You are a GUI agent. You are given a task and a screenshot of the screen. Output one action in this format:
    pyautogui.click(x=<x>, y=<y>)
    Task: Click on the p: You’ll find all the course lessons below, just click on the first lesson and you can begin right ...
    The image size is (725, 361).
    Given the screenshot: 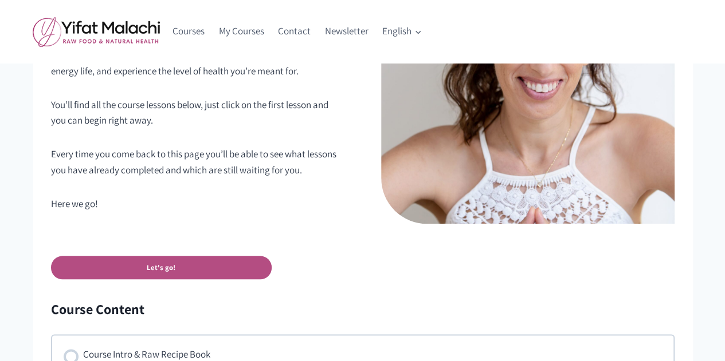 What is the action you would take?
    pyautogui.click(x=198, y=113)
    